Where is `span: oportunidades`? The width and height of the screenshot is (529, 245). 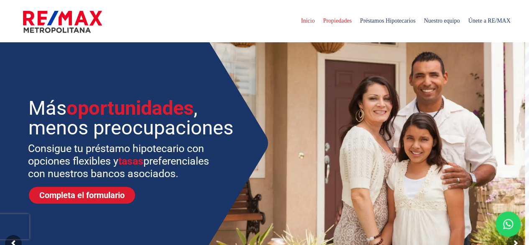
span: oportunidades is located at coordinates (130, 107).